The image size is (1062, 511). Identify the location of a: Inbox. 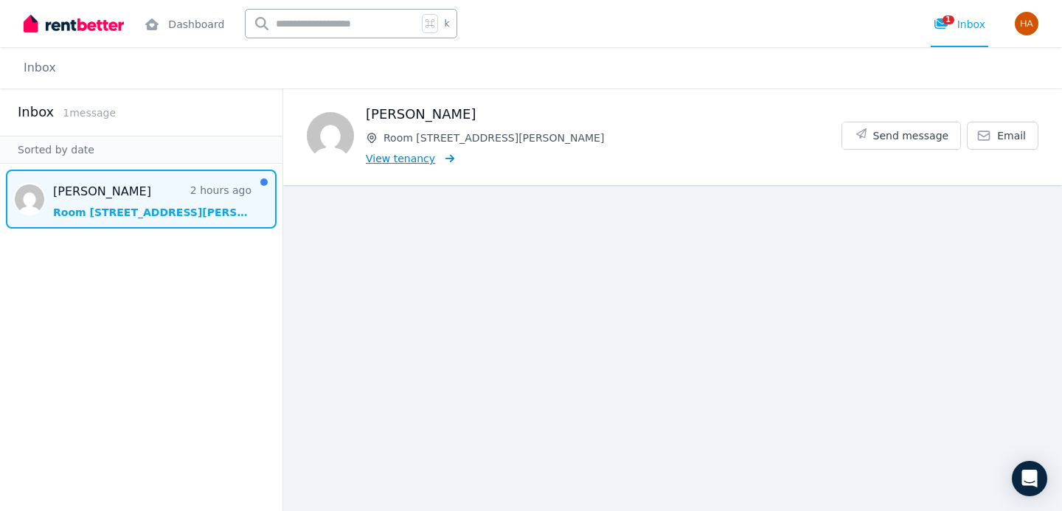
(40, 67).